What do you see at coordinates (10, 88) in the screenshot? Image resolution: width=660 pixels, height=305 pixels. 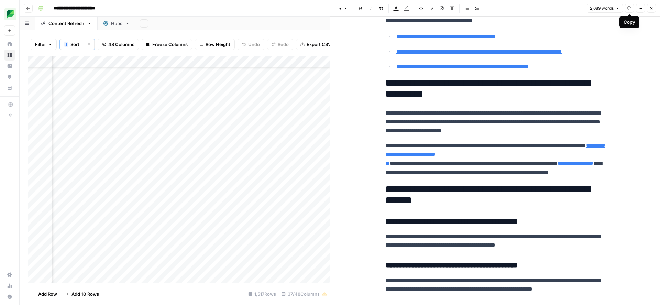 I see `a: Your Data` at bounding box center [10, 88].